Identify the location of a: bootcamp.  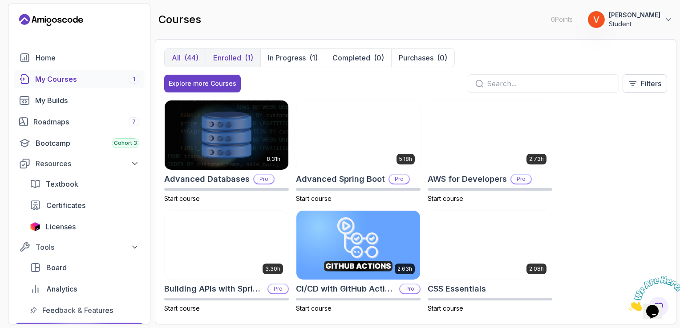
(79, 143).